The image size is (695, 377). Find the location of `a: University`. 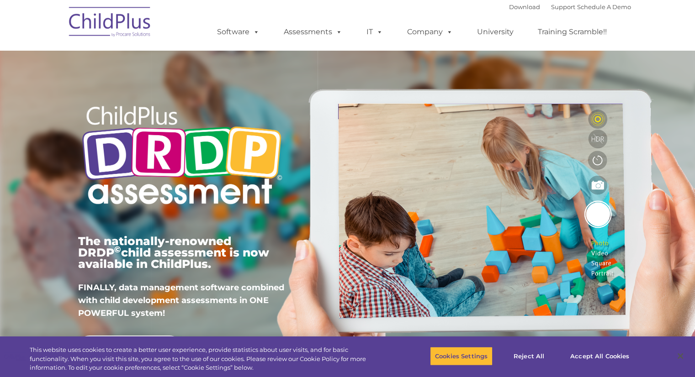

a: University is located at coordinates (495, 32).